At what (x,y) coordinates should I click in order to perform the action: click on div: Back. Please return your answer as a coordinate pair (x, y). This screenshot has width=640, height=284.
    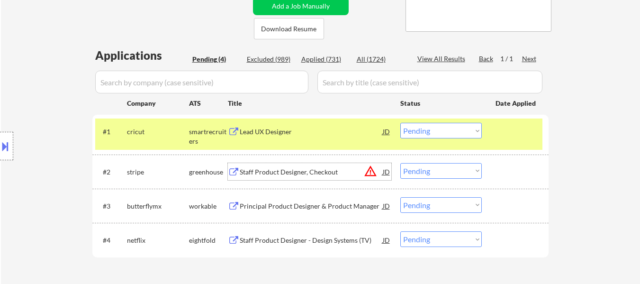
    Looking at the image, I should click on (486, 59).